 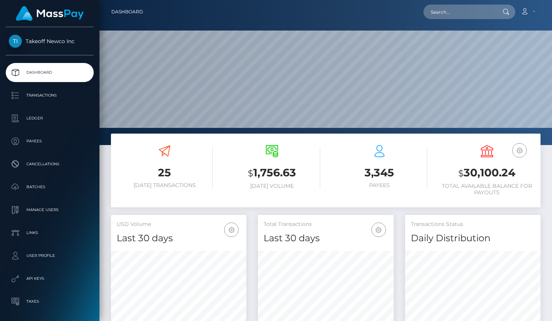 I want to click on a: Manage Users, so click(x=50, y=210).